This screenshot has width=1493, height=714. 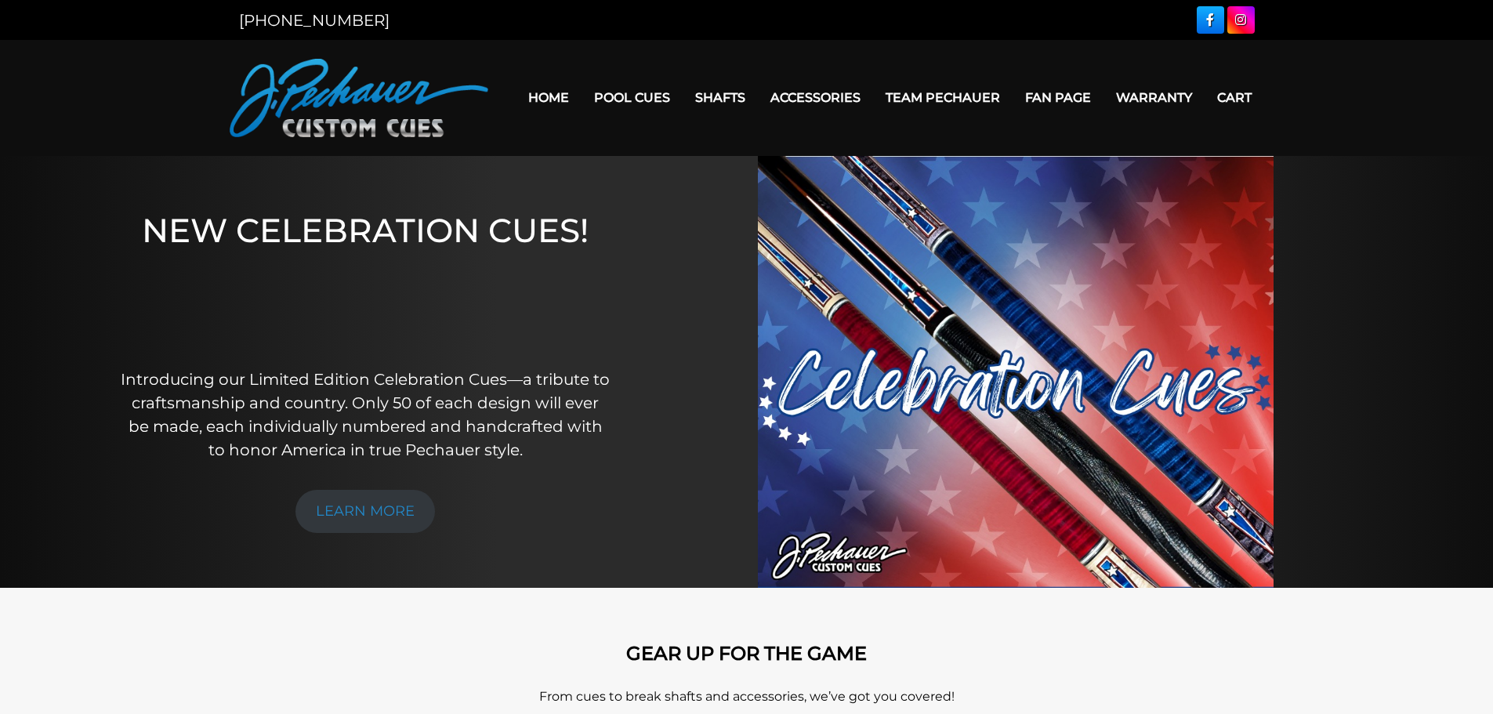 I want to click on h1: NEW CELEBRATION CUES!, so click(x=365, y=278).